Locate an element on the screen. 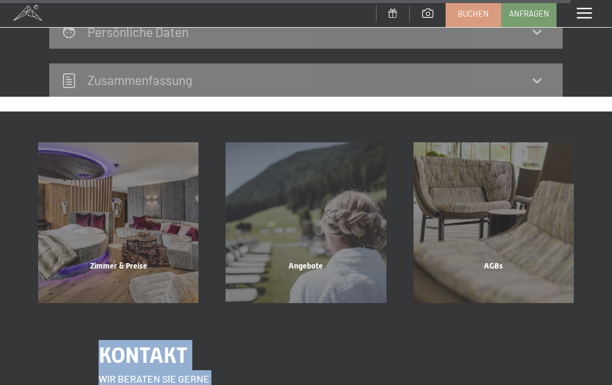 The image size is (612, 385). a: Buchen is located at coordinates (473, 14).